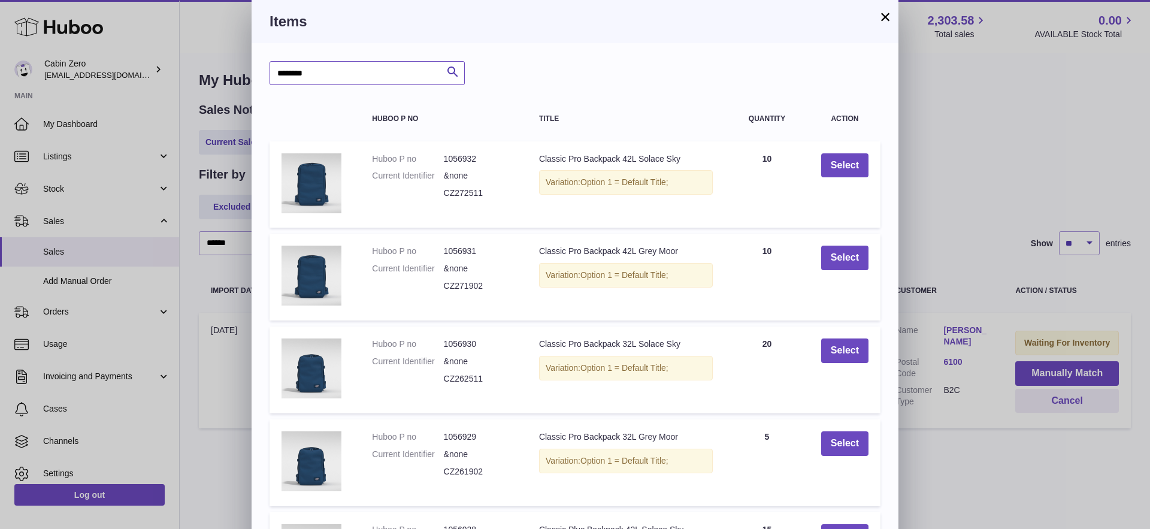 The height and width of the screenshot is (529, 1150). Describe the element at coordinates (575, 22) in the screenshot. I see `h3: Items` at that location.